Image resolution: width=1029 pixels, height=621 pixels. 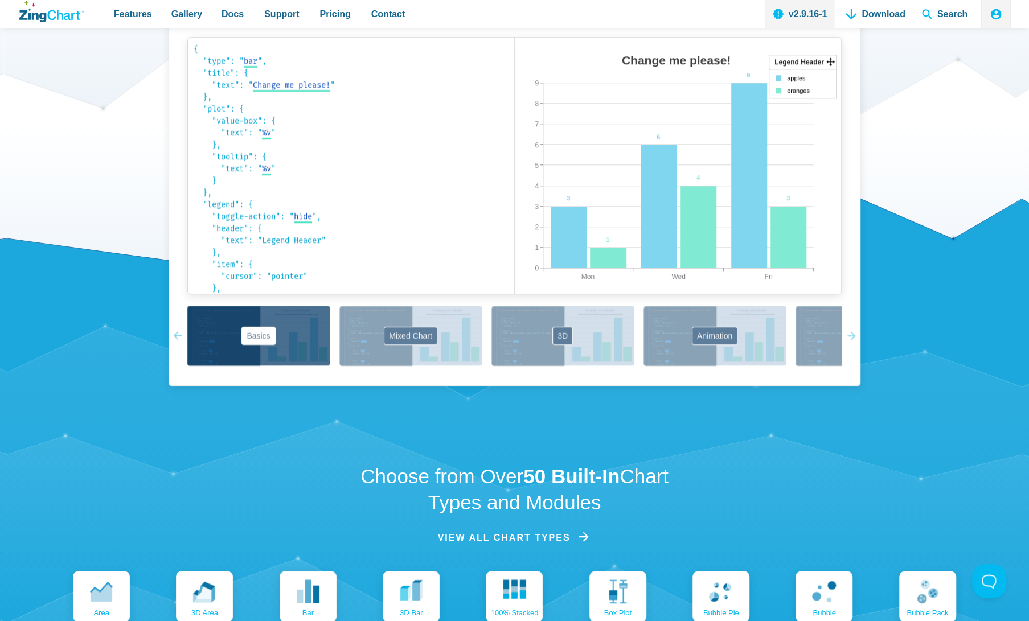 What do you see at coordinates (515, 612) in the screenshot?
I see `span: 100% Stacked` at bounding box center [515, 612].